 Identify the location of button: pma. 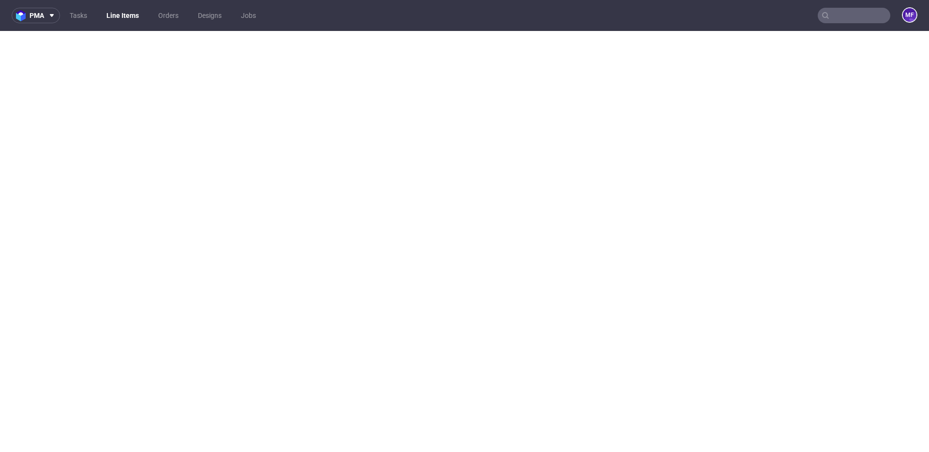
(36, 15).